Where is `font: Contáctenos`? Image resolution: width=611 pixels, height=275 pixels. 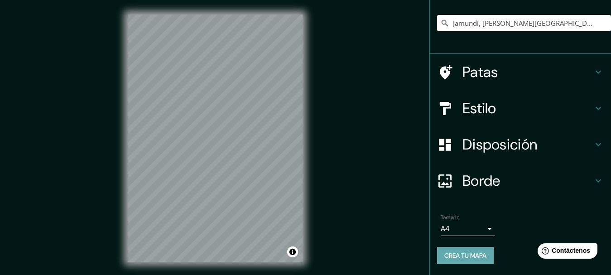
font: Contáctenos is located at coordinates (40, 11).